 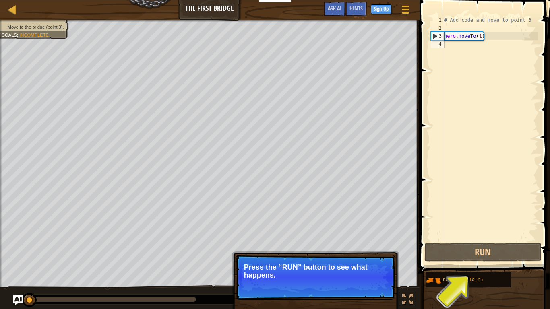 What do you see at coordinates (483, 253) in the screenshot?
I see `button: Run` at bounding box center [483, 253].